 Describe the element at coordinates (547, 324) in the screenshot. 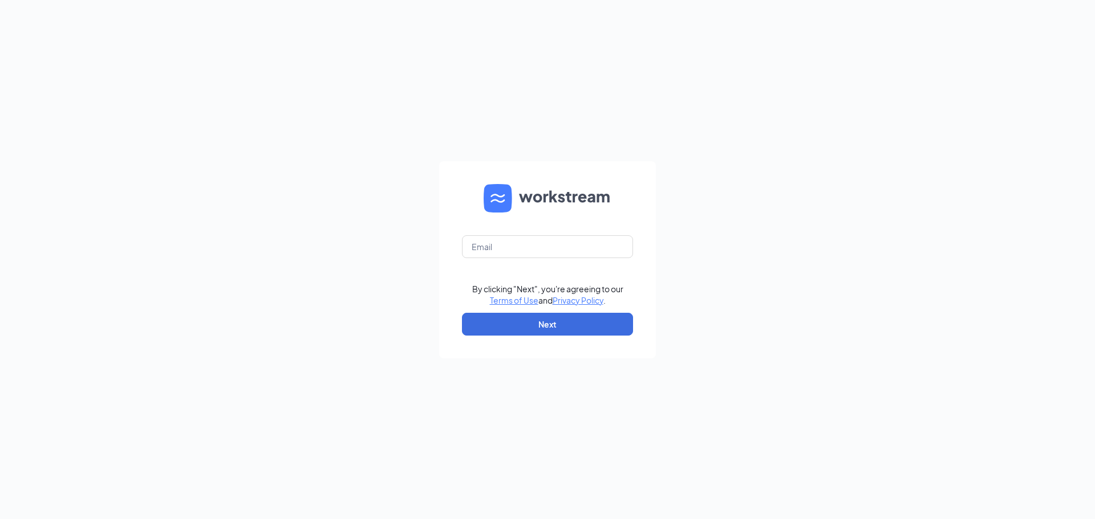

I see `button: Next` at that location.